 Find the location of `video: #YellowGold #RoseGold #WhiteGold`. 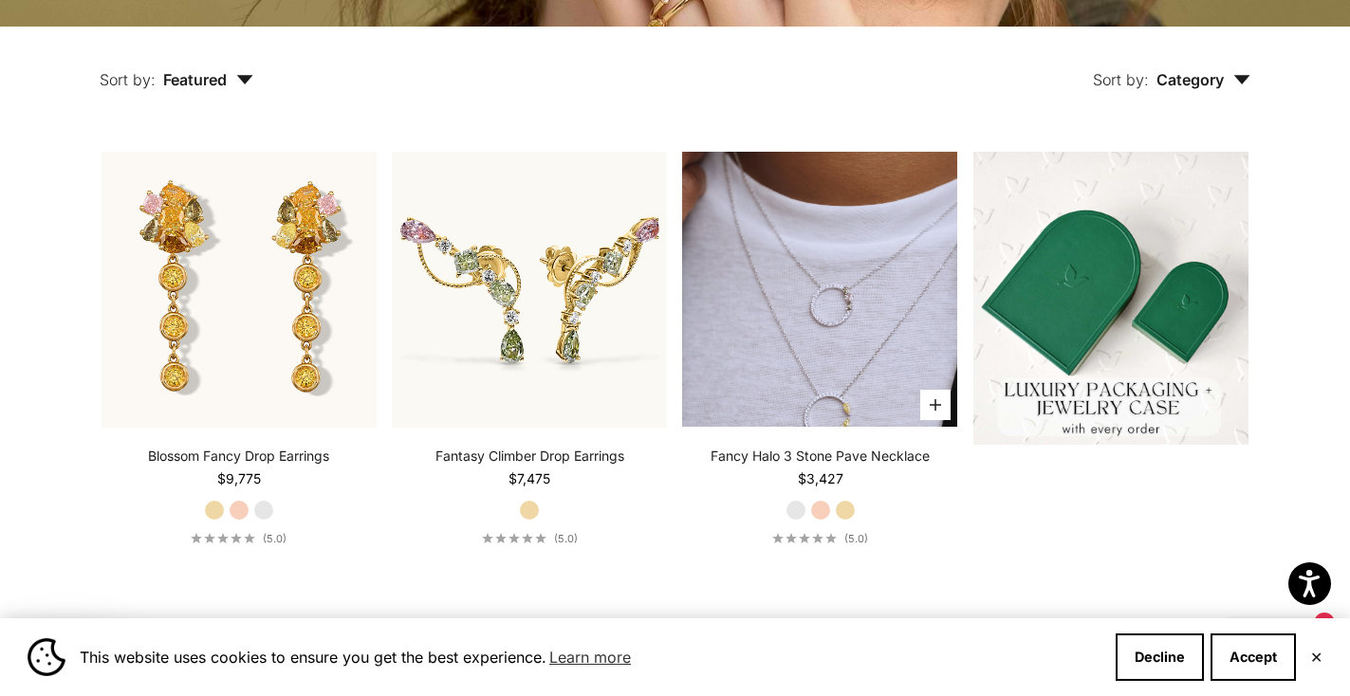

video: #YellowGold #RoseGold #WhiteGold is located at coordinates (820, 289).